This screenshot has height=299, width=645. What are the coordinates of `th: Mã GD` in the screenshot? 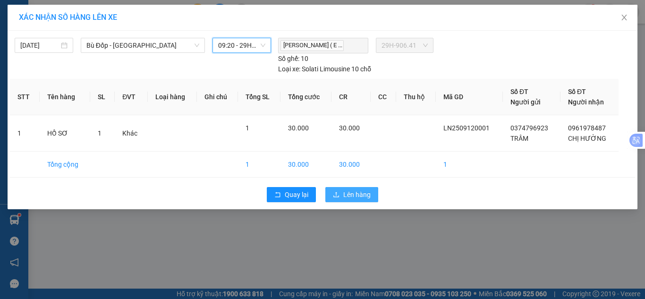 It's located at (469, 97).